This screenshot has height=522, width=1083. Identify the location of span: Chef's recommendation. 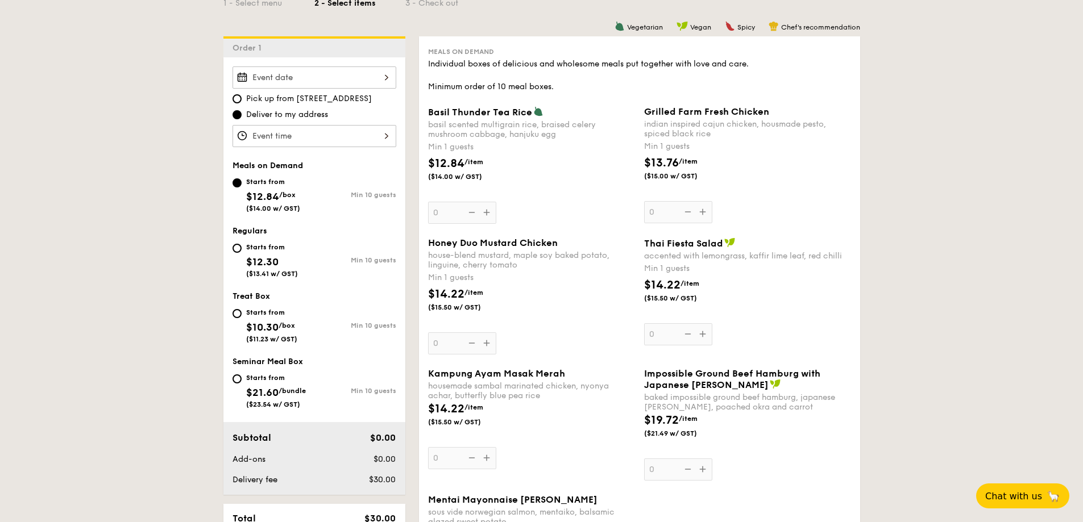
(820, 27).